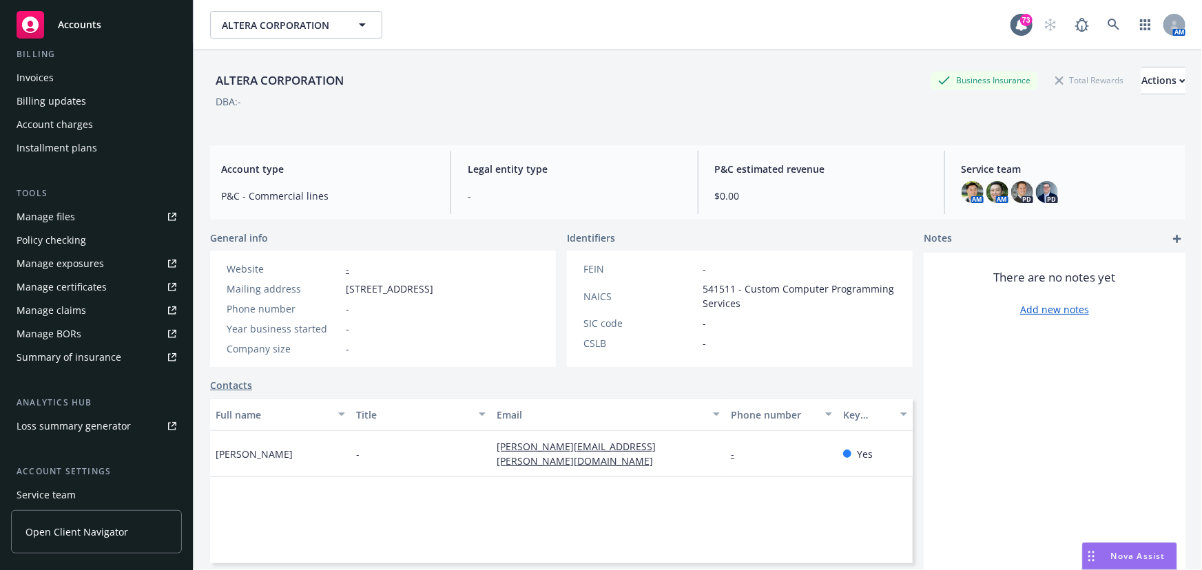 Image resolution: width=1202 pixels, height=570 pixels. What do you see at coordinates (875, 415) in the screenshot?
I see `button: Key contact` at bounding box center [875, 415].